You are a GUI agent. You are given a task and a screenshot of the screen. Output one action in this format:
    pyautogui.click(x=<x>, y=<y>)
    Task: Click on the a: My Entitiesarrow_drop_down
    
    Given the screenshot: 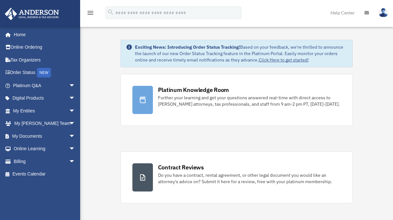 What is the action you would take?
    pyautogui.click(x=45, y=111)
    